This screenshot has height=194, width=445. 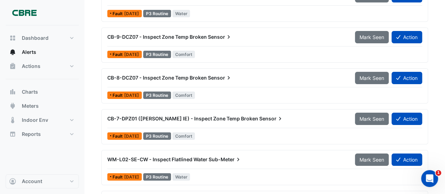 I want to click on span: Indoor Env, so click(x=35, y=120).